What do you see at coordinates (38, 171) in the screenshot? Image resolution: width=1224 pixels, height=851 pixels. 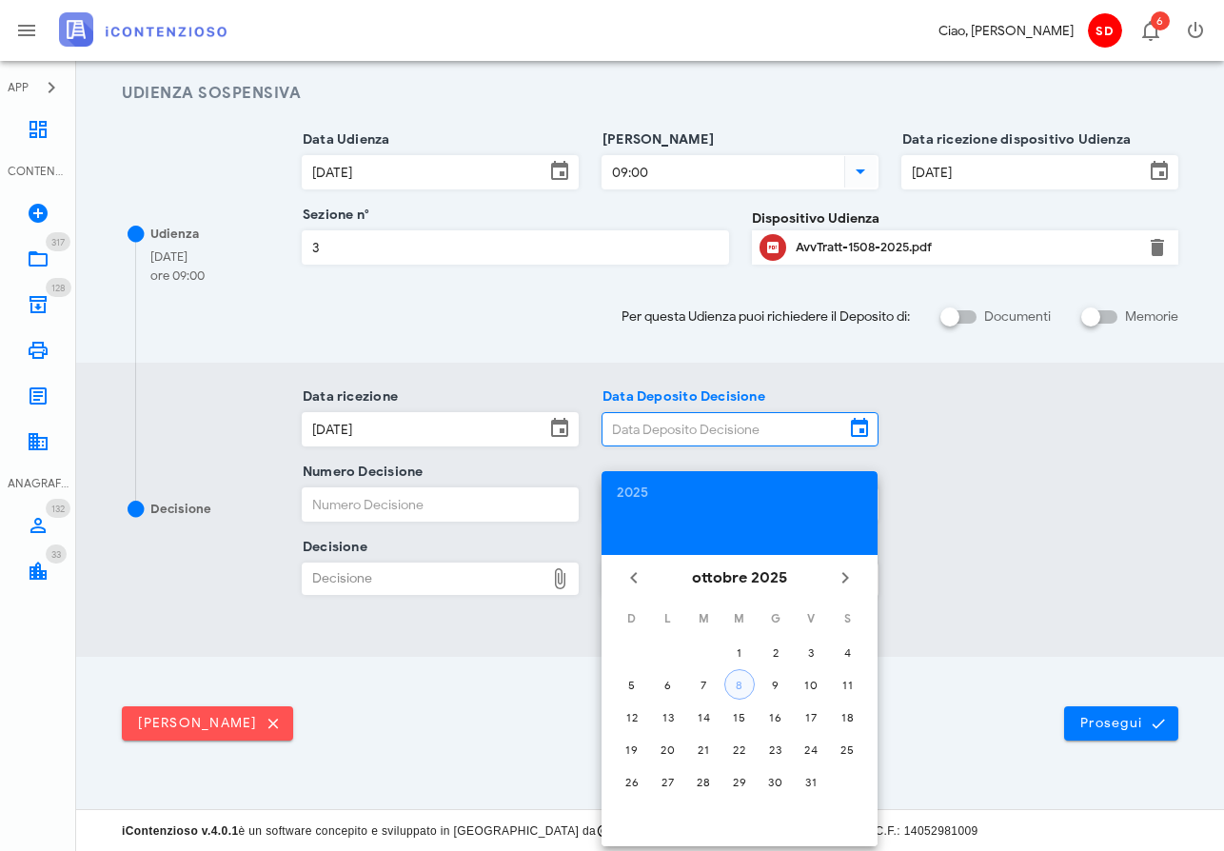 I see `div: CONTENZIOSO` at bounding box center [38, 171].